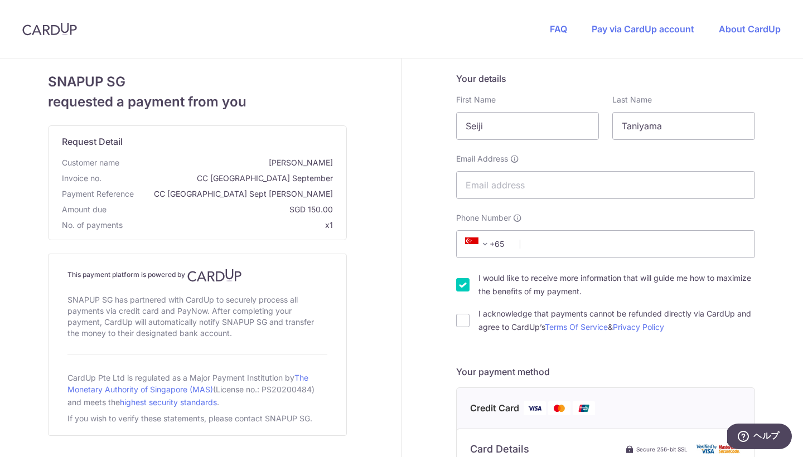  What do you see at coordinates (84, 210) in the screenshot?
I see `span: Amount due` at bounding box center [84, 210].